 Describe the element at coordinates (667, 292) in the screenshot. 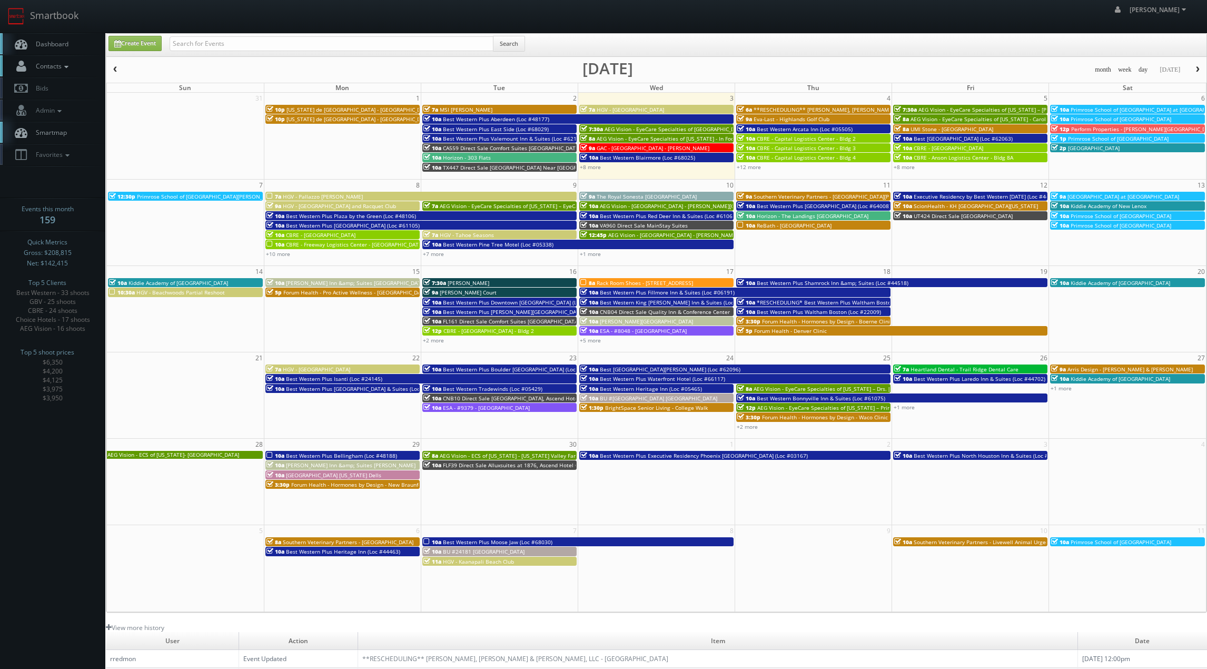

I see `span: Best Western Plus Fillmore Inn & Suites (Loc #06191)` at that location.